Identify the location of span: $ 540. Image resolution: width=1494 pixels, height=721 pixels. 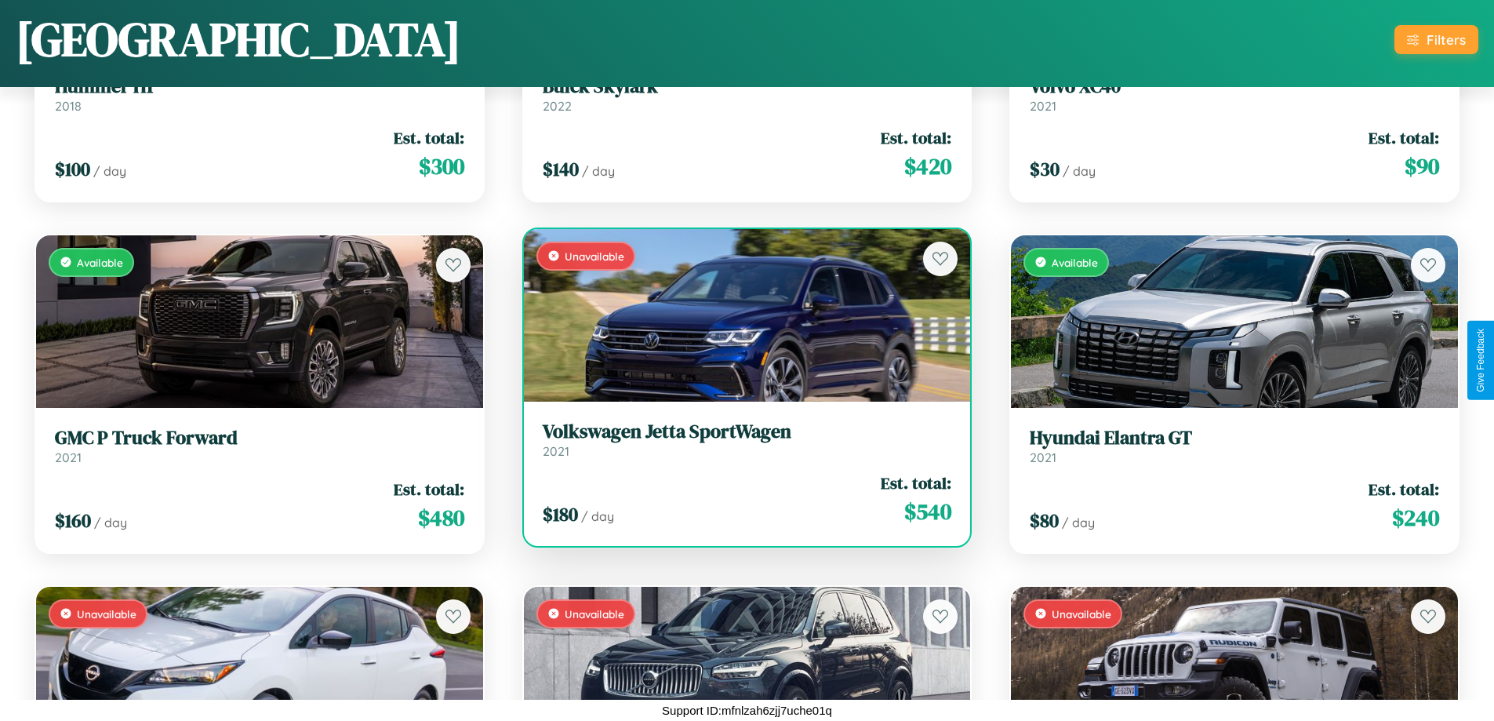
(927, 511).